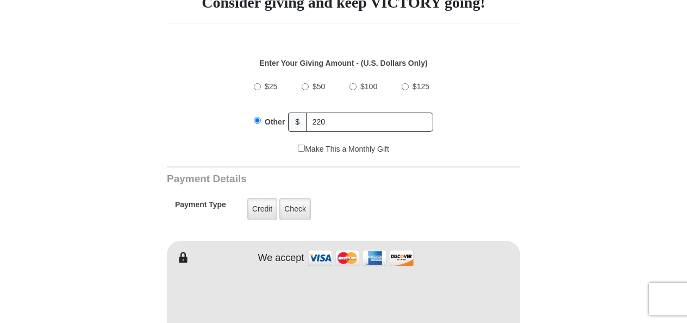  I want to click on label: Make This a Monthly Gift, so click(344, 149).